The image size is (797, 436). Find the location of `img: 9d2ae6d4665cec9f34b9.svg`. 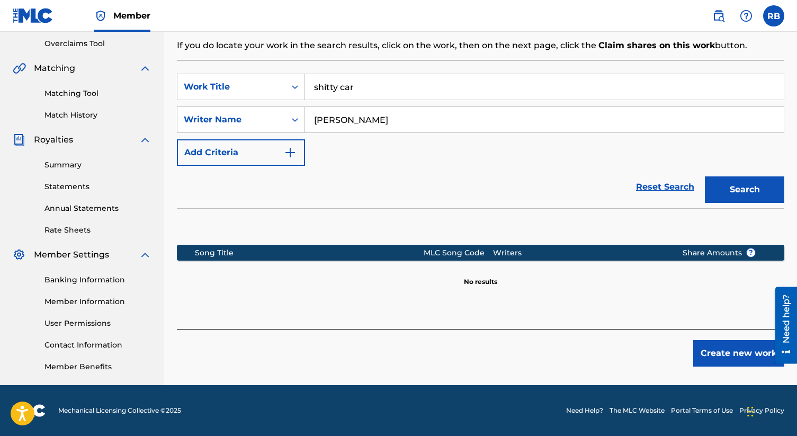

img: 9d2ae6d4665cec9f34b9.svg is located at coordinates (290, 153).